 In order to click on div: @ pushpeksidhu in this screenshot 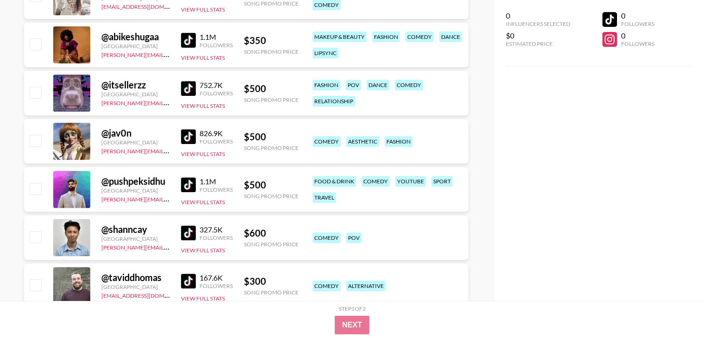, I will do `click(136, 181)`.